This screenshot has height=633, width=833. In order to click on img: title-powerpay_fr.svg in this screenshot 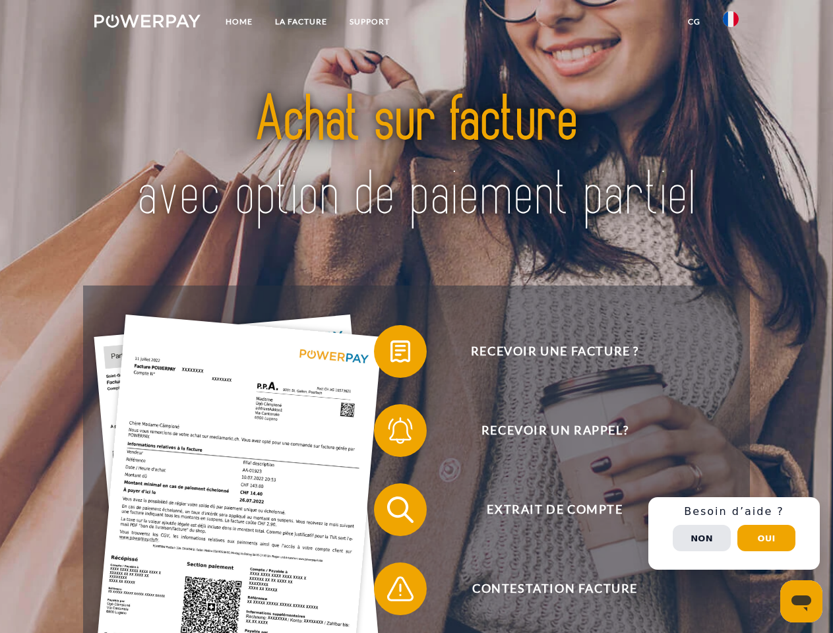, I will do `click(416, 158)`.